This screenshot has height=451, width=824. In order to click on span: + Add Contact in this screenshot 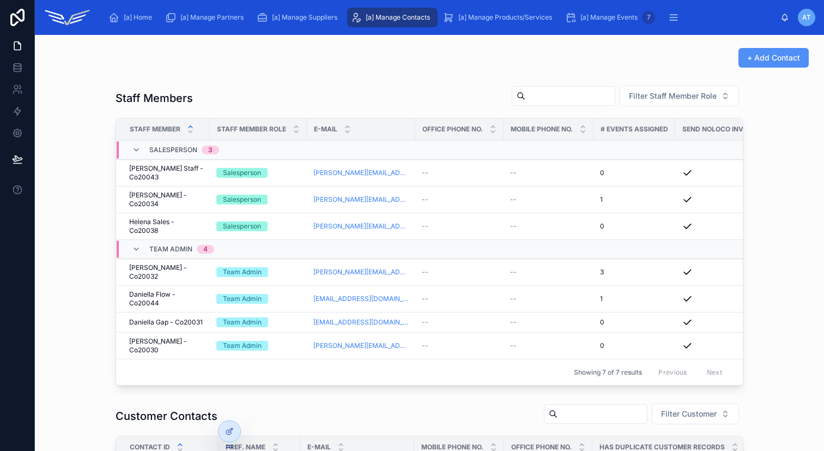, I will do `click(774, 58)`.